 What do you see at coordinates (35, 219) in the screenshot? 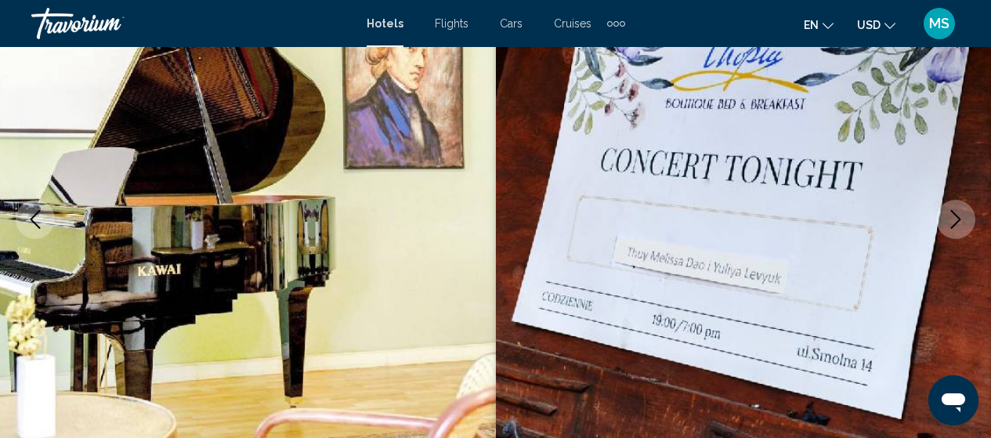
I see `button: Previous image` at bounding box center [35, 219].